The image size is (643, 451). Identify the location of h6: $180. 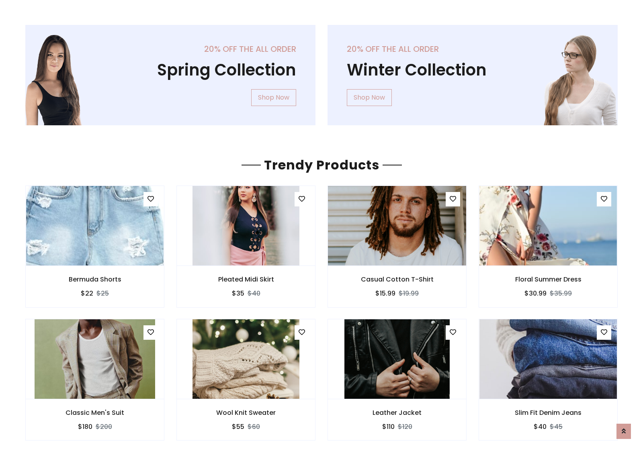
(85, 427).